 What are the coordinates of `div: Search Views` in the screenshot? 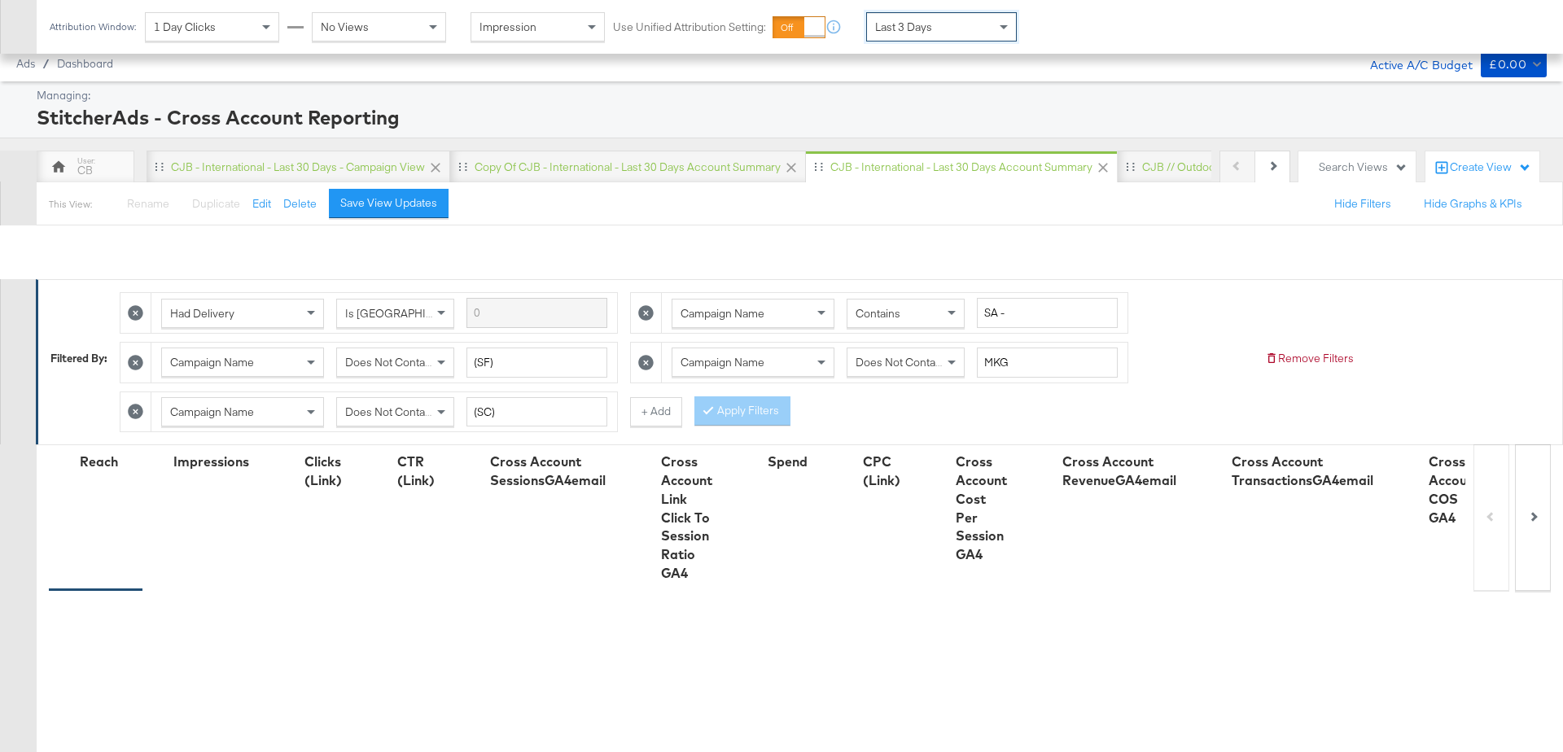 It's located at (1363, 167).